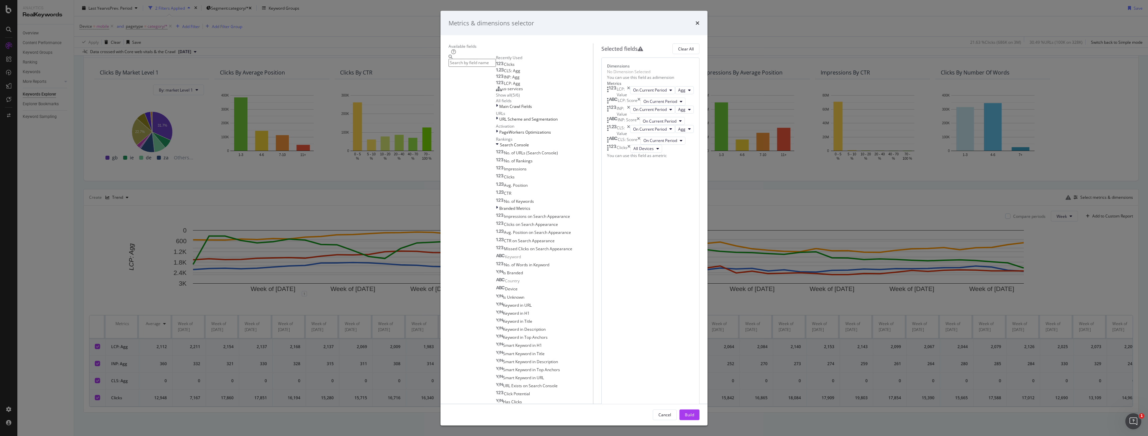  I want to click on span: Keyword in URL, so click(517, 304).